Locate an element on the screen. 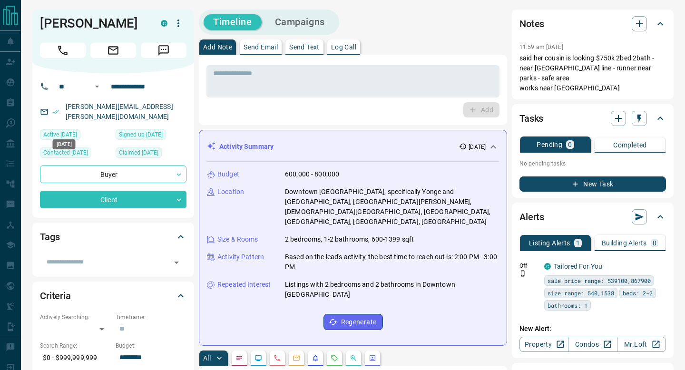 This screenshot has height=370, width=685. div: Tasks is located at coordinates (593, 119).